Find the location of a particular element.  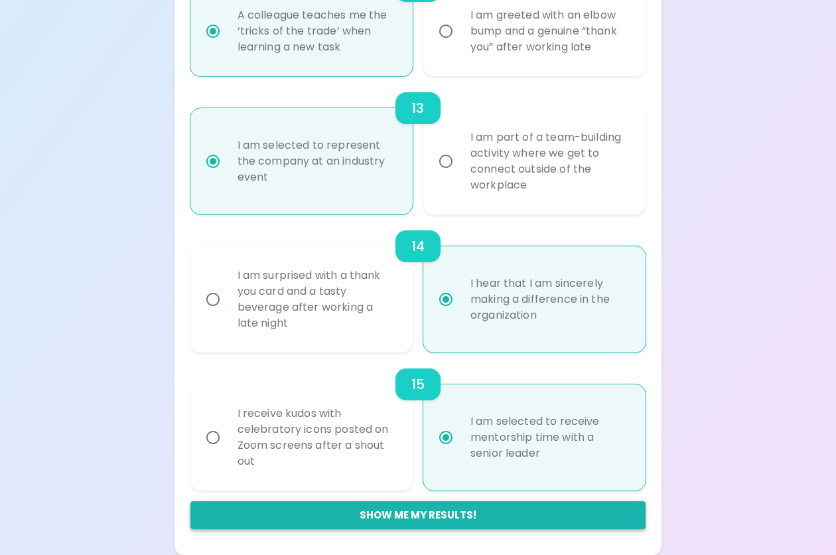

div: I am surprised with a thank you card and a tasty beverage after working a late night is located at coordinates (316, 299).